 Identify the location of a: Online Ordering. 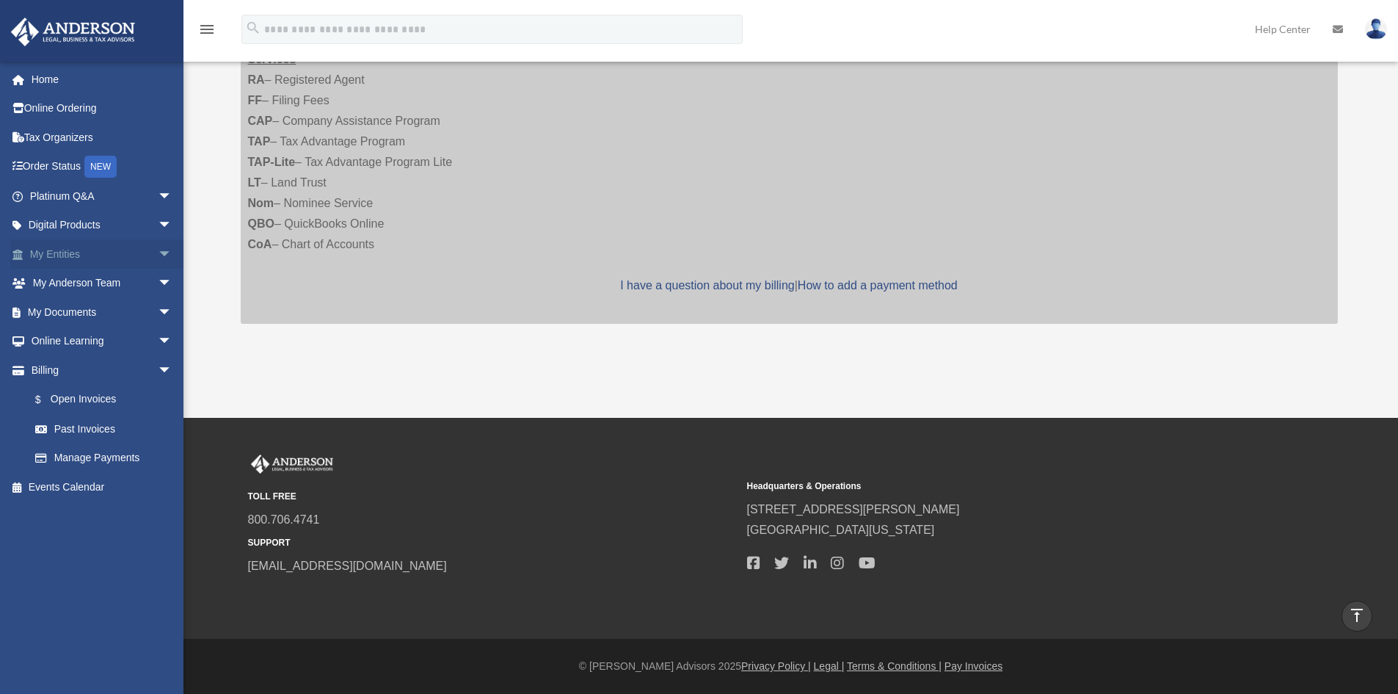
(102, 109).